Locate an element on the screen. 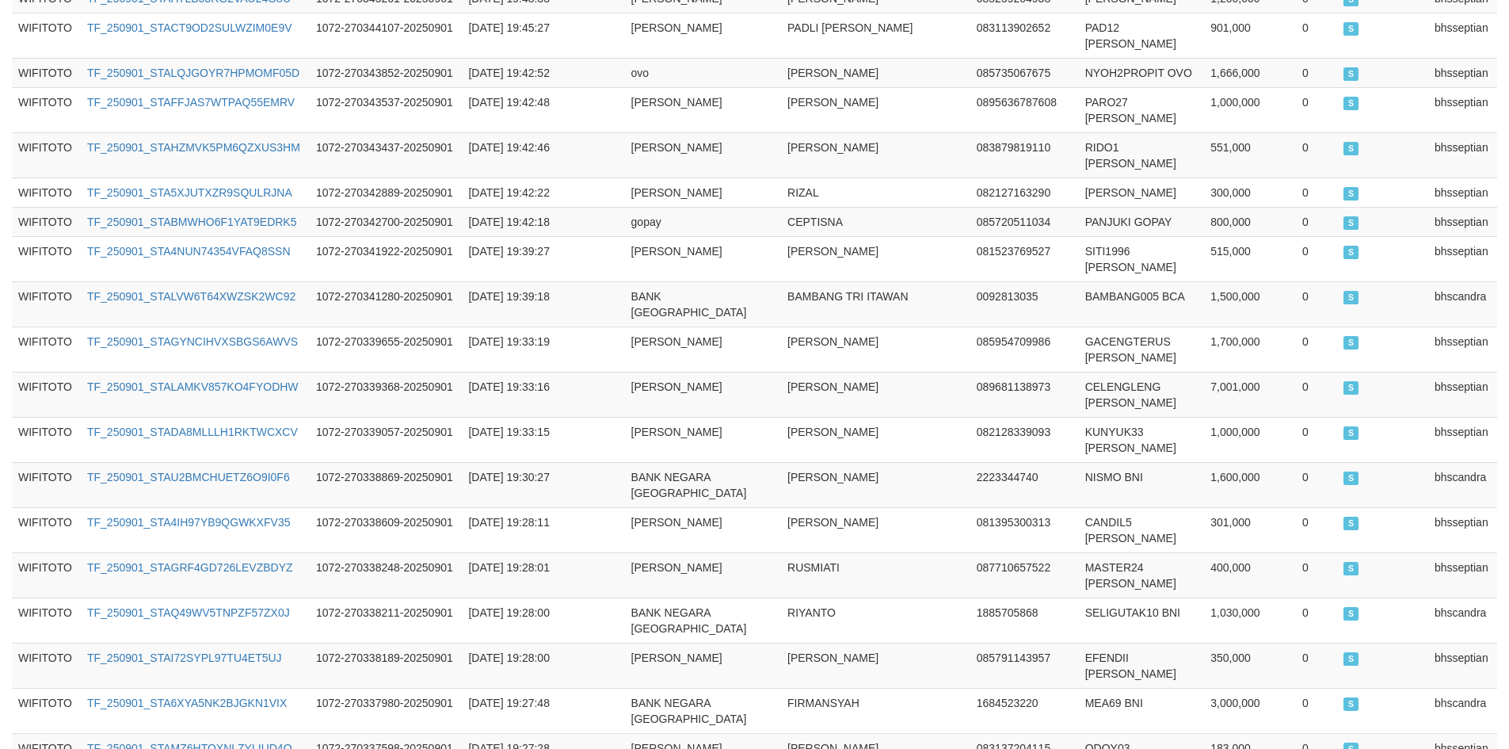 The width and height of the screenshot is (1509, 749). td: 1072-270341280-20250901 is located at coordinates (386, 303).